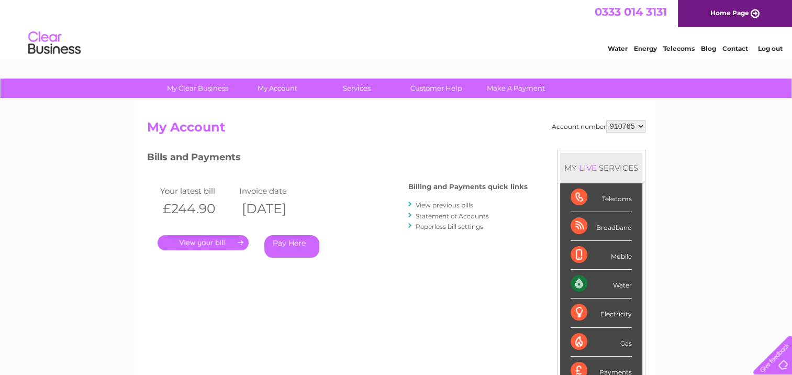 The image size is (792, 375). I want to click on div: LIVE, so click(588, 168).